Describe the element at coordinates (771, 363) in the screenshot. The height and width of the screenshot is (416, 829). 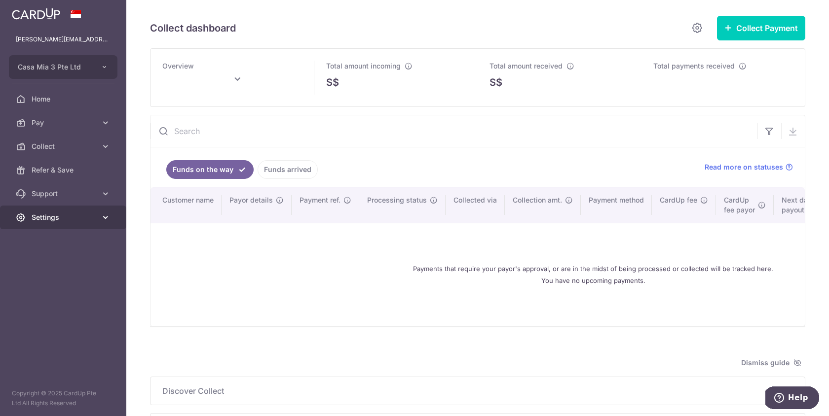
I see `span: Dismiss guide` at that location.